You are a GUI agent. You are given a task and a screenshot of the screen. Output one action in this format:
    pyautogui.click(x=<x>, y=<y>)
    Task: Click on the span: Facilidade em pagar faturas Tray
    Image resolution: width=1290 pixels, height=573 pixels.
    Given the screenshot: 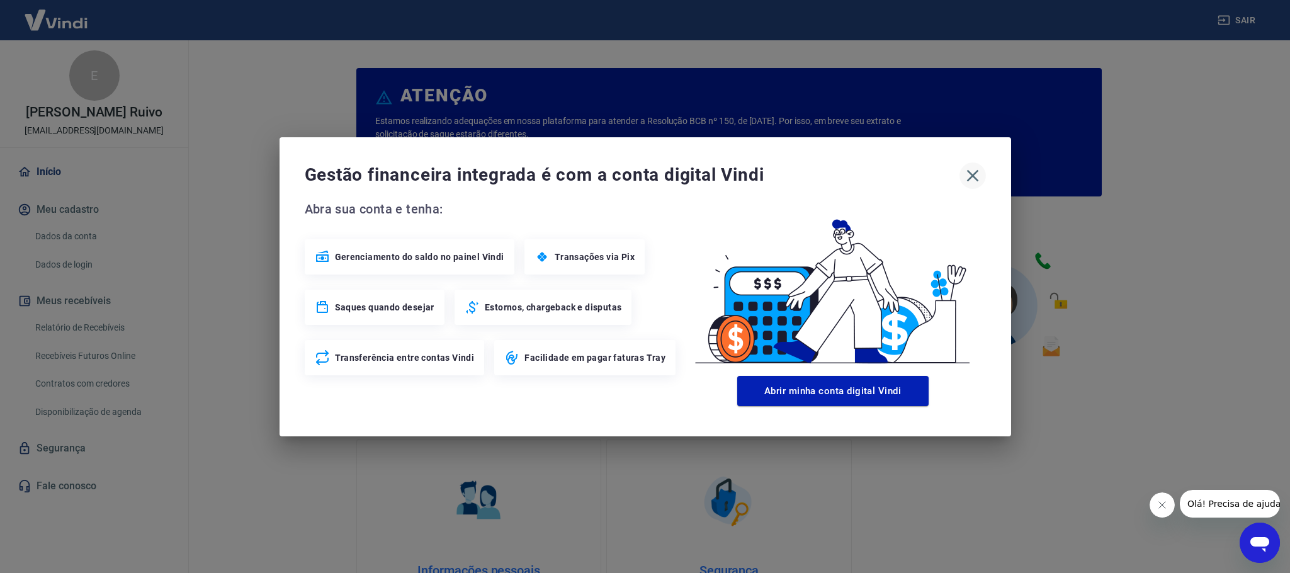 What is the action you would take?
    pyautogui.click(x=595, y=358)
    